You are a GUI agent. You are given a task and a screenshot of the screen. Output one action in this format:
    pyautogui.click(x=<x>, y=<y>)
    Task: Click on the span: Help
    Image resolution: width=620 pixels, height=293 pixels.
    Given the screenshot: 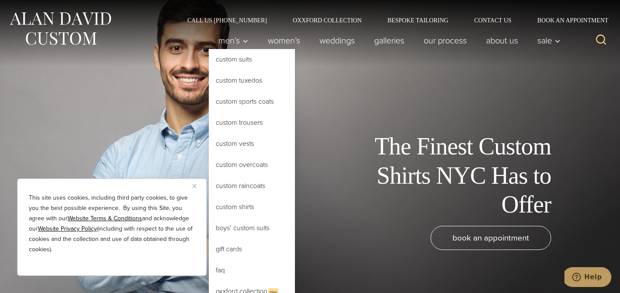 What is the action you would take?
    pyautogui.click(x=28, y=10)
    